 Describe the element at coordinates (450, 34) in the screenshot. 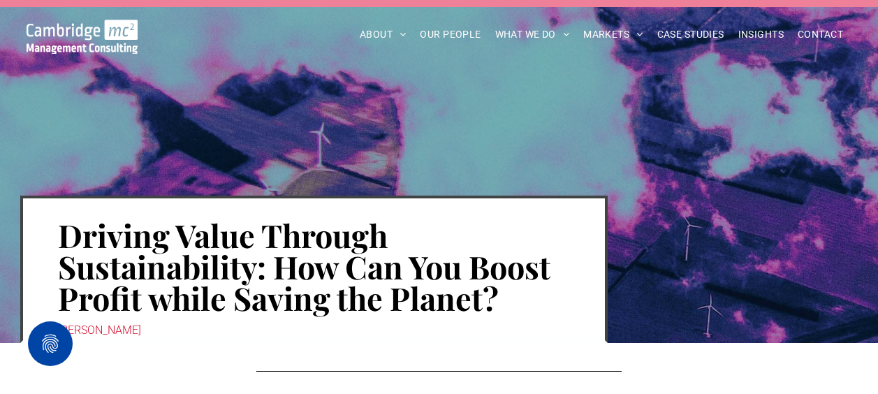

I see `a: OUR PEOPLE` at that location.